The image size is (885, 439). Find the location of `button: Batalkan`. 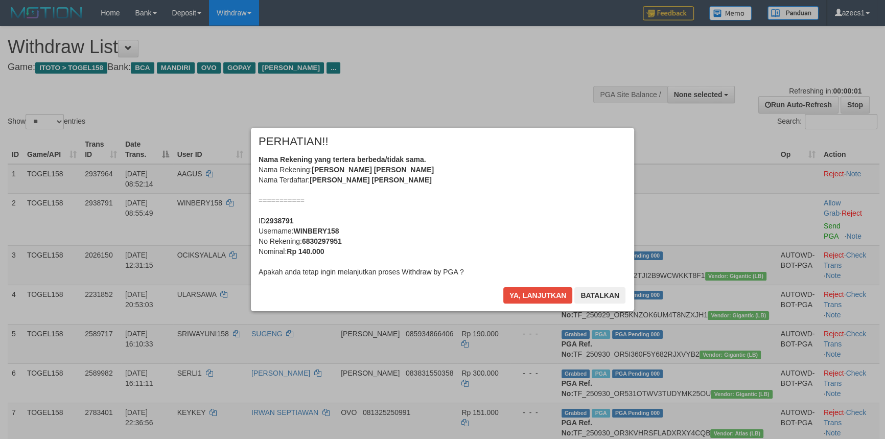

button: Batalkan is located at coordinates (600, 295).